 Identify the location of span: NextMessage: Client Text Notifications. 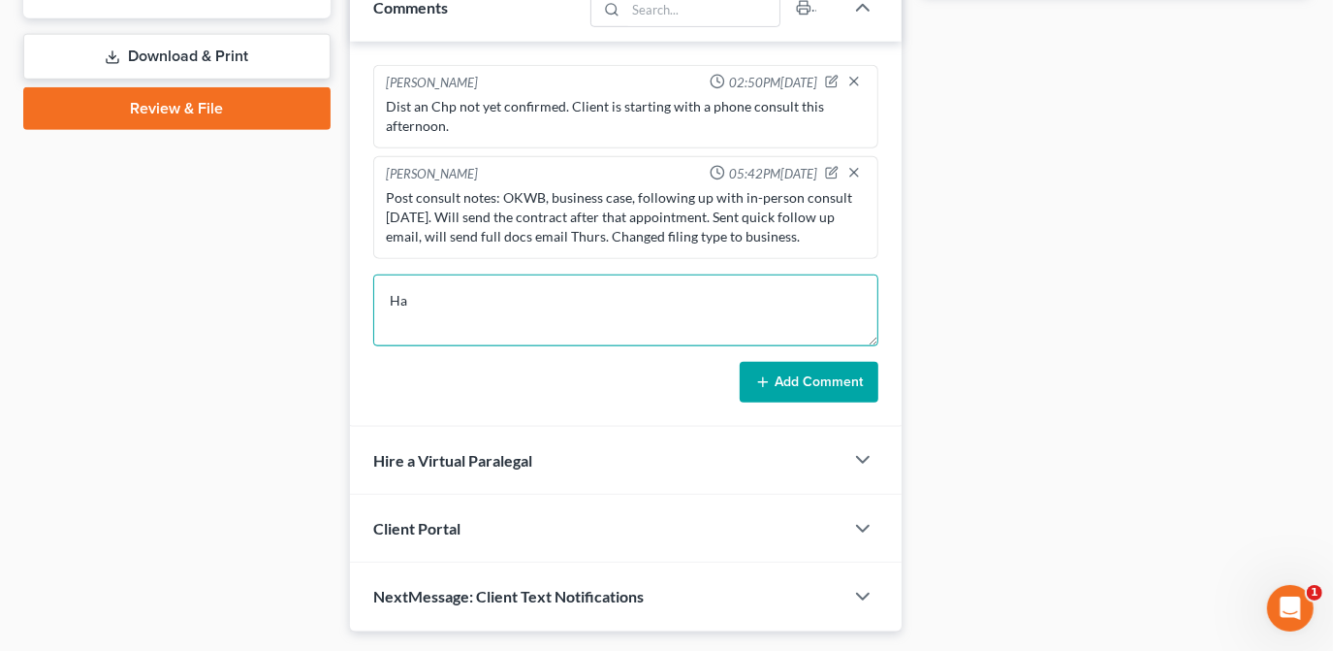
(508, 595).